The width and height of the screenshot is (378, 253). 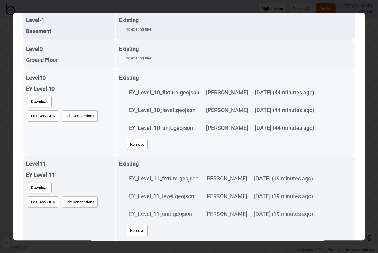 I want to click on div: EY Level 10, so click(x=69, y=89).